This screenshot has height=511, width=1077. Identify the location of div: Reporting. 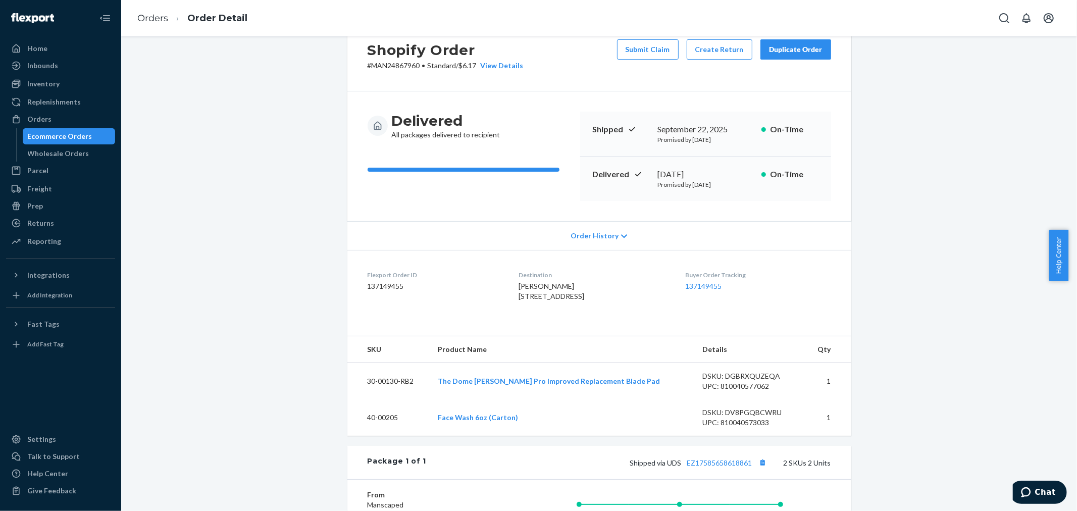
(44, 241).